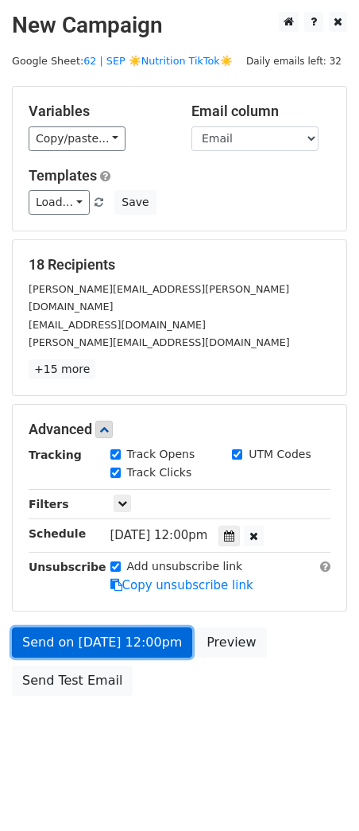 This screenshot has height=831, width=359. I want to click on small: Google Sheet:, so click(122, 60).